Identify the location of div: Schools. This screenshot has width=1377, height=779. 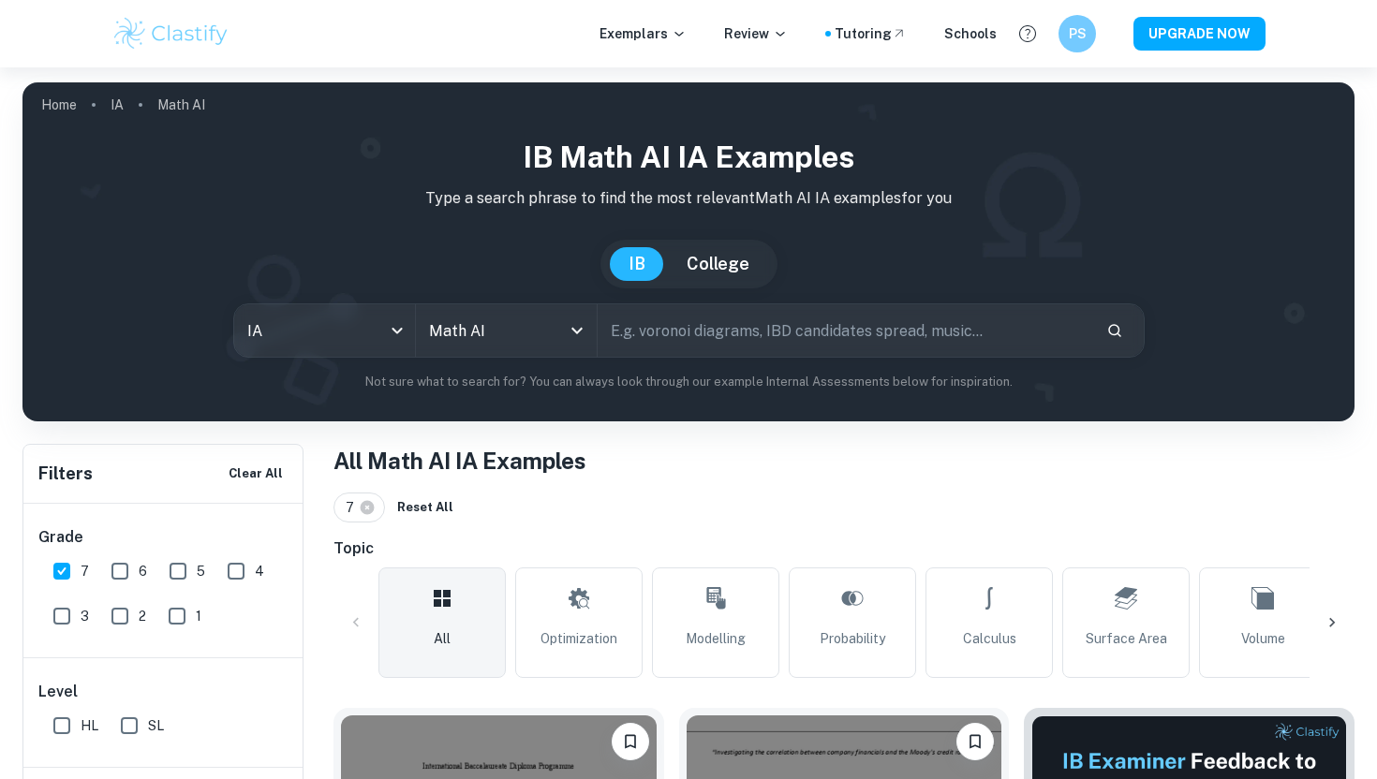
(970, 34).